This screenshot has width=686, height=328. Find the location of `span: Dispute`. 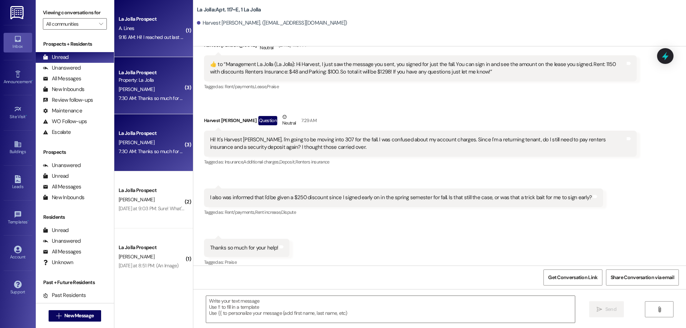

span: Dispute is located at coordinates (288, 212).